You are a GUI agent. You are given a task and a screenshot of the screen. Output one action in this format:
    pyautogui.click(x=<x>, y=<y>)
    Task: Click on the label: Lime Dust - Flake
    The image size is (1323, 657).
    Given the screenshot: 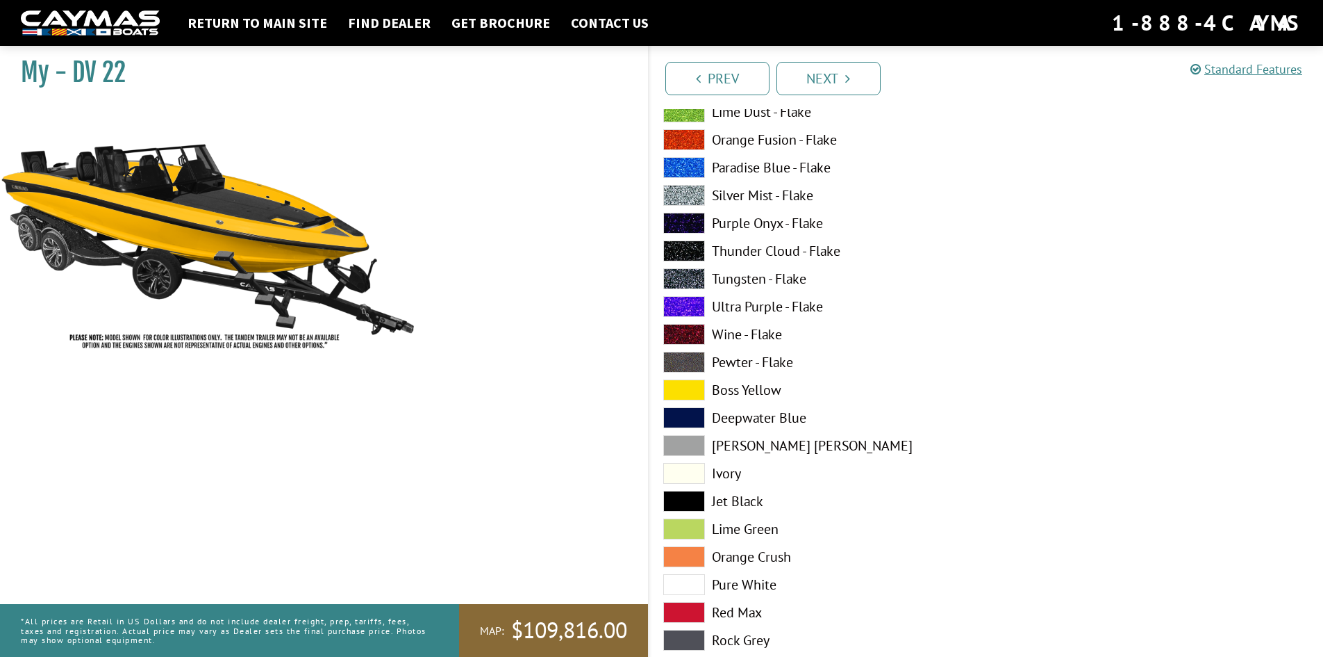 What is the action you would take?
    pyautogui.click(x=818, y=112)
    